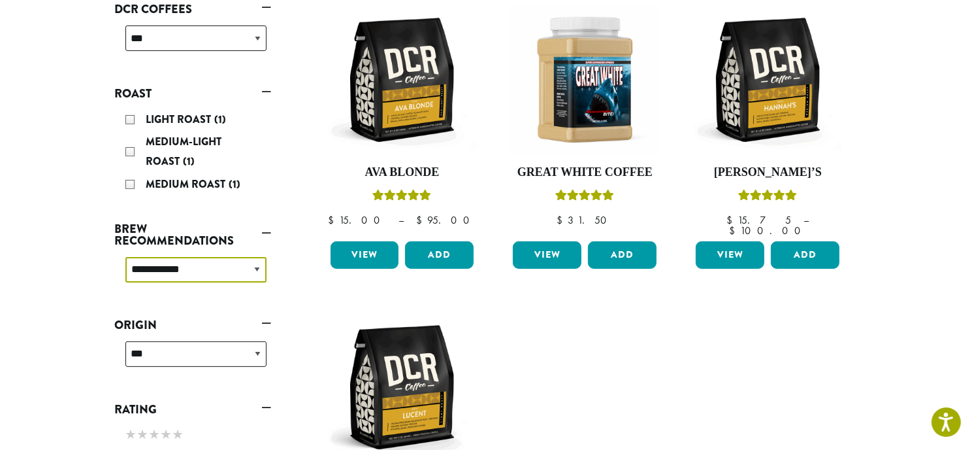  What do you see at coordinates (193, 359) in the screenshot?
I see `div: Origin` at bounding box center [193, 359].